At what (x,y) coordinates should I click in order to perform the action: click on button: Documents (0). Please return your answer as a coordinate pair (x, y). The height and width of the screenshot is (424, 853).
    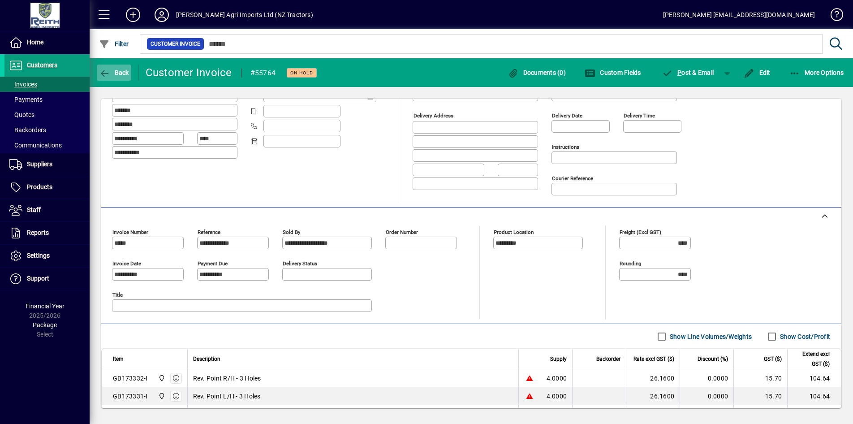
    Looking at the image, I should click on (537, 73).